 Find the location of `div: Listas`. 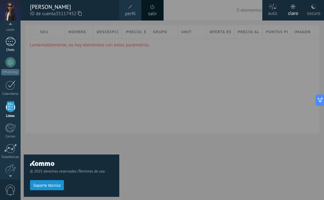

div: Listas is located at coordinates (10, 116).